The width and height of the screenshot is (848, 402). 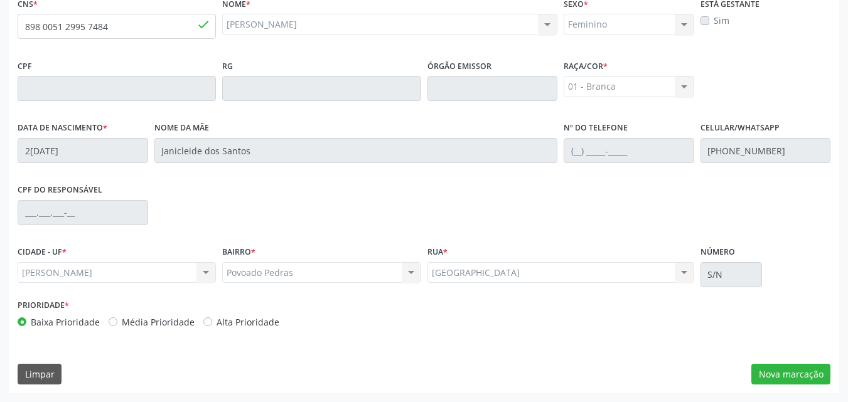 What do you see at coordinates (62, 128) in the screenshot?
I see `label: Data de nascimento` at bounding box center [62, 128].